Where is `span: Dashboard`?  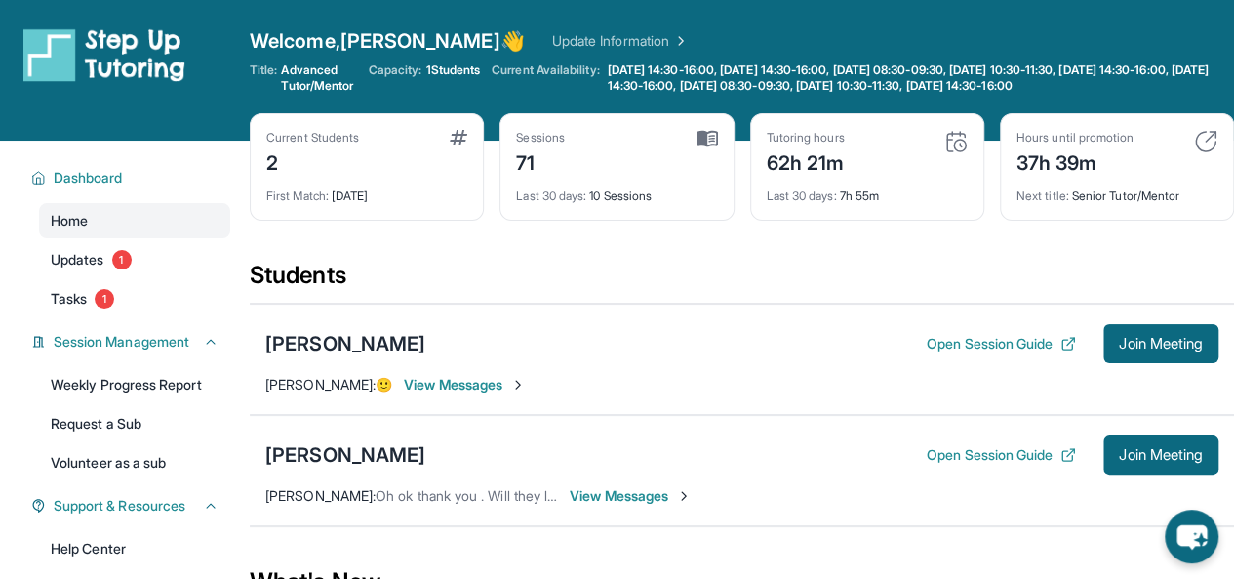 span: Dashboard is located at coordinates (88, 178).